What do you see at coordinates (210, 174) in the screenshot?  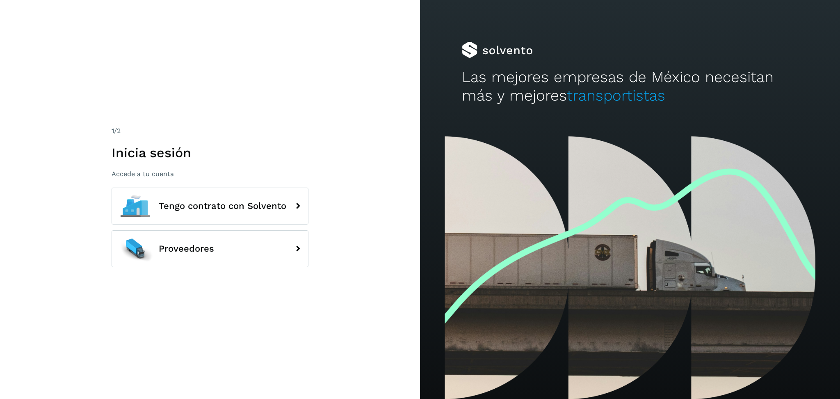 I see `p: Accede a tu cuenta` at bounding box center [210, 174].